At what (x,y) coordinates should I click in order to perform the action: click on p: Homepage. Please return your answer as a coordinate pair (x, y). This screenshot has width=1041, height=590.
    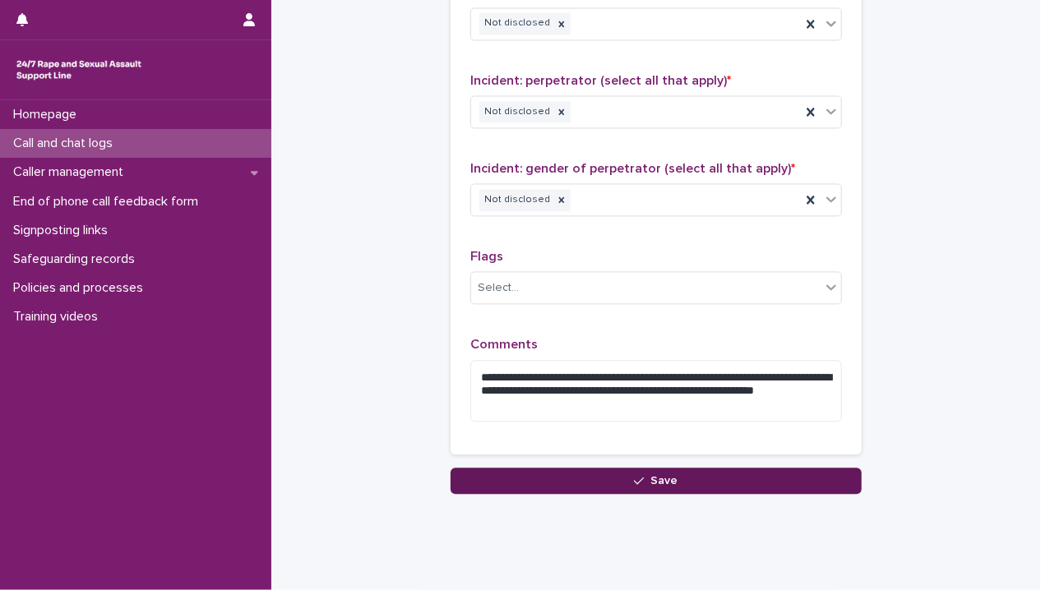
    Looking at the image, I should click on (48, 114).